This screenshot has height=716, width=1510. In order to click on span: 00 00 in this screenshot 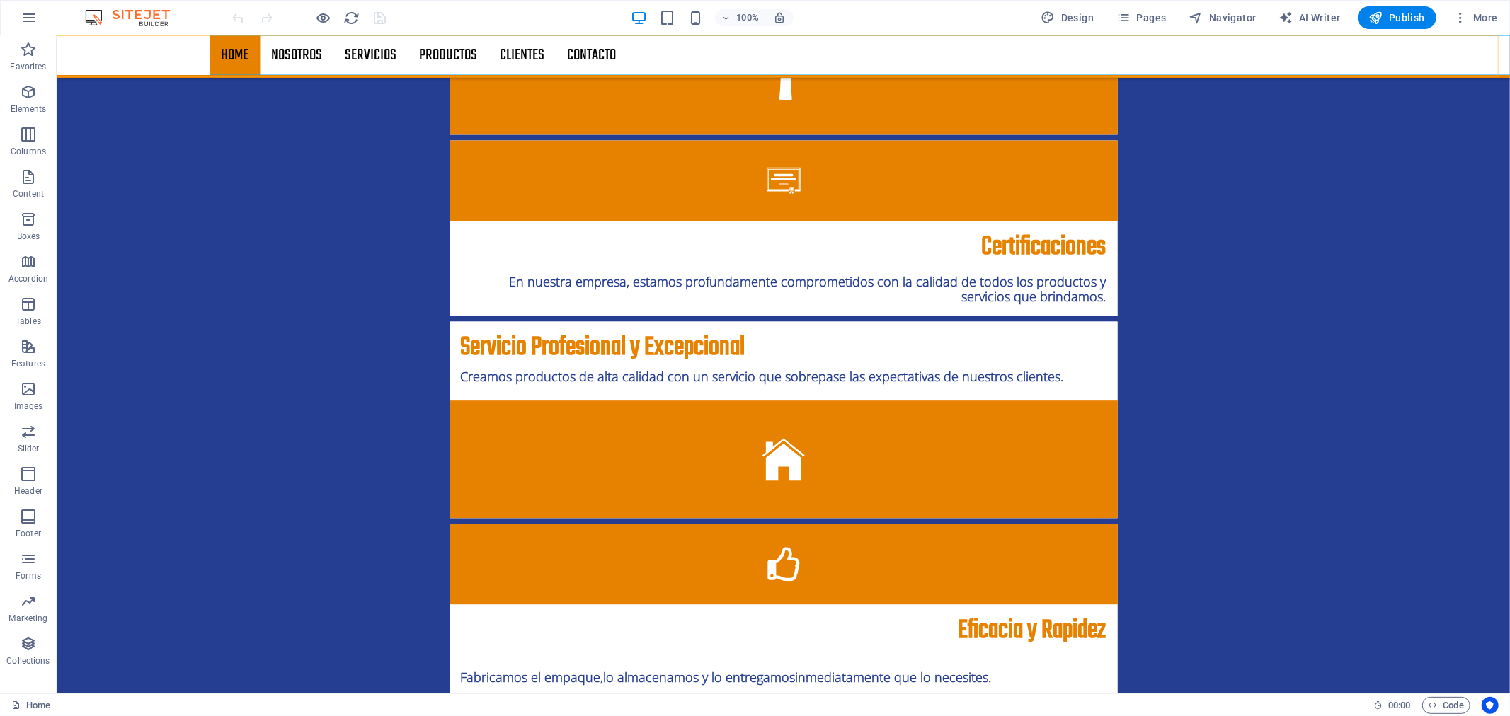, I will do `click(1399, 706)`.